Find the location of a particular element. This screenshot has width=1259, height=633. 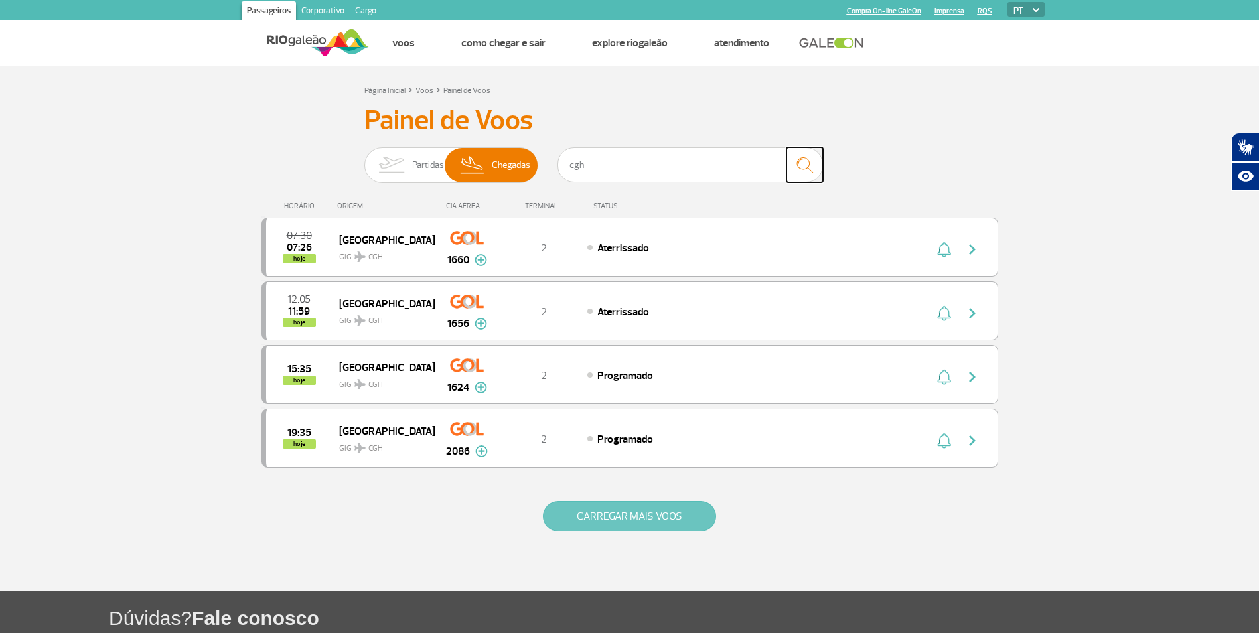

a: Explore RIOgaleão is located at coordinates (630, 43).